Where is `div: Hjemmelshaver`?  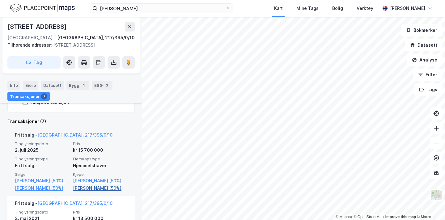
div: Hjemmelshaver is located at coordinates (100, 166).